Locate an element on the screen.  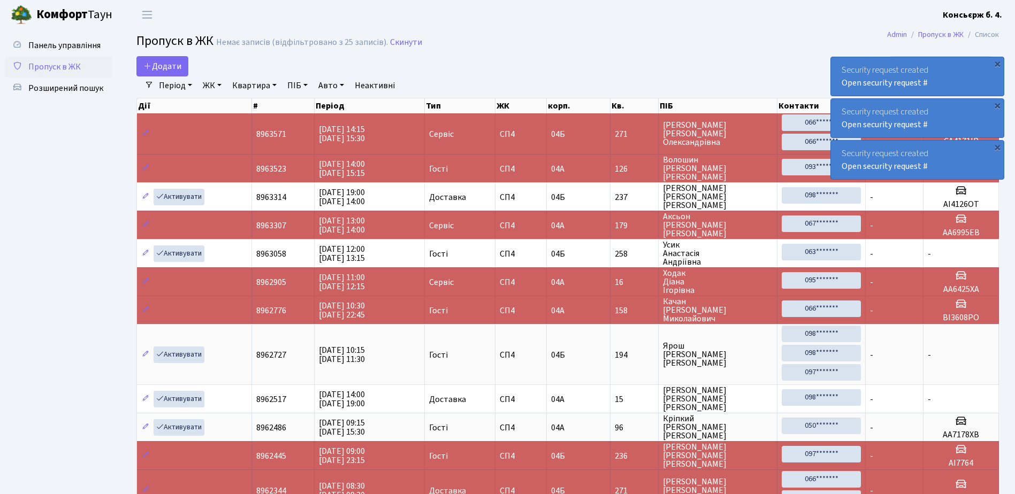
a: Неактивні is located at coordinates (374, 86).